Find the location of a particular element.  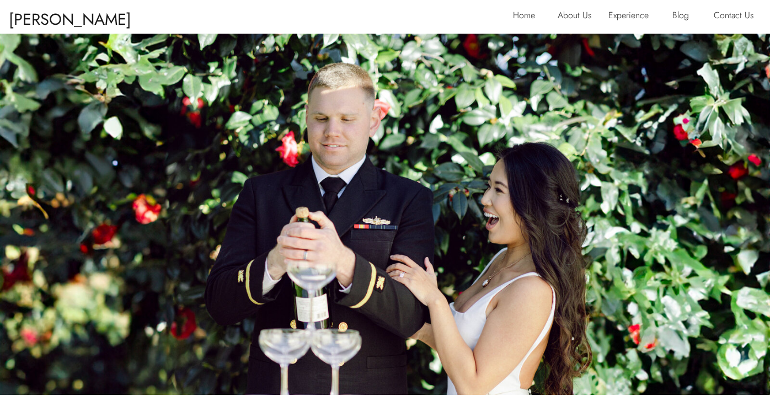

a: Blog is located at coordinates (685, 17).